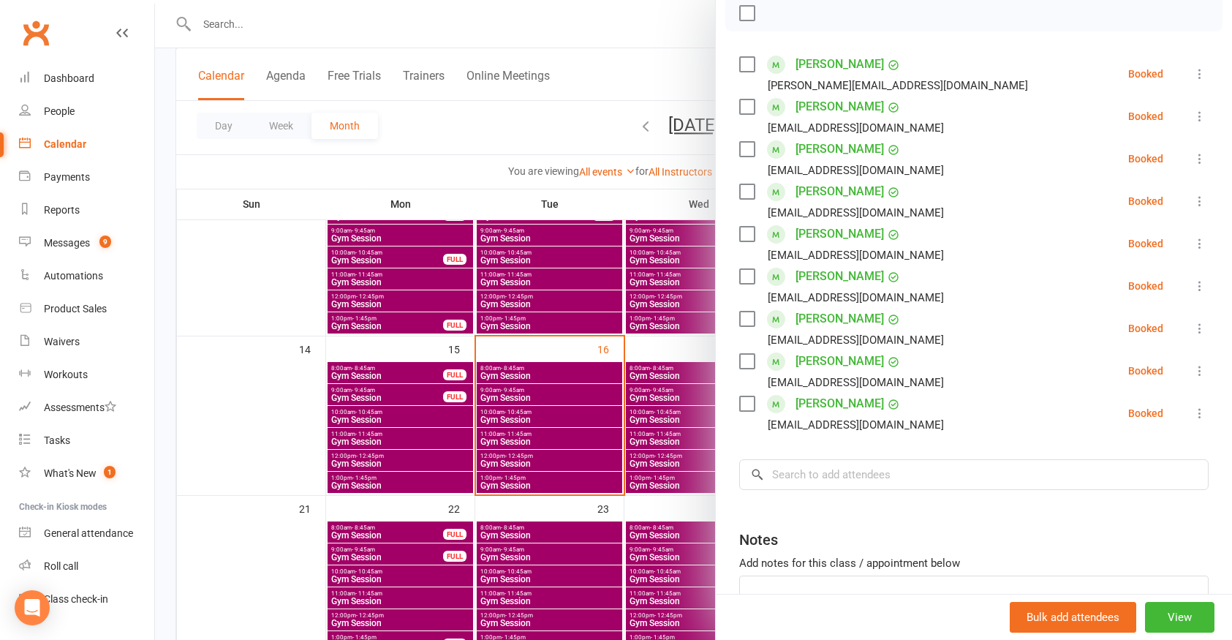  Describe the element at coordinates (88, 533) in the screenshot. I see `div: General attendance` at that location.